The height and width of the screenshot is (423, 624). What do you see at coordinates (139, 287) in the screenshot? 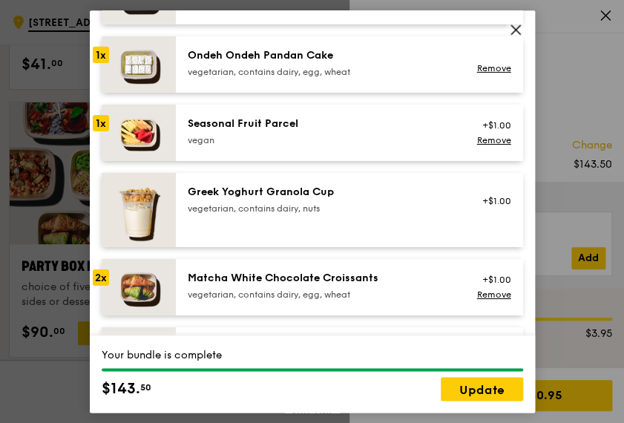
I see `img: daily_normal_Matcha_White_Chocolate_Croissants-HORZ.jpg` at bounding box center [139, 287].